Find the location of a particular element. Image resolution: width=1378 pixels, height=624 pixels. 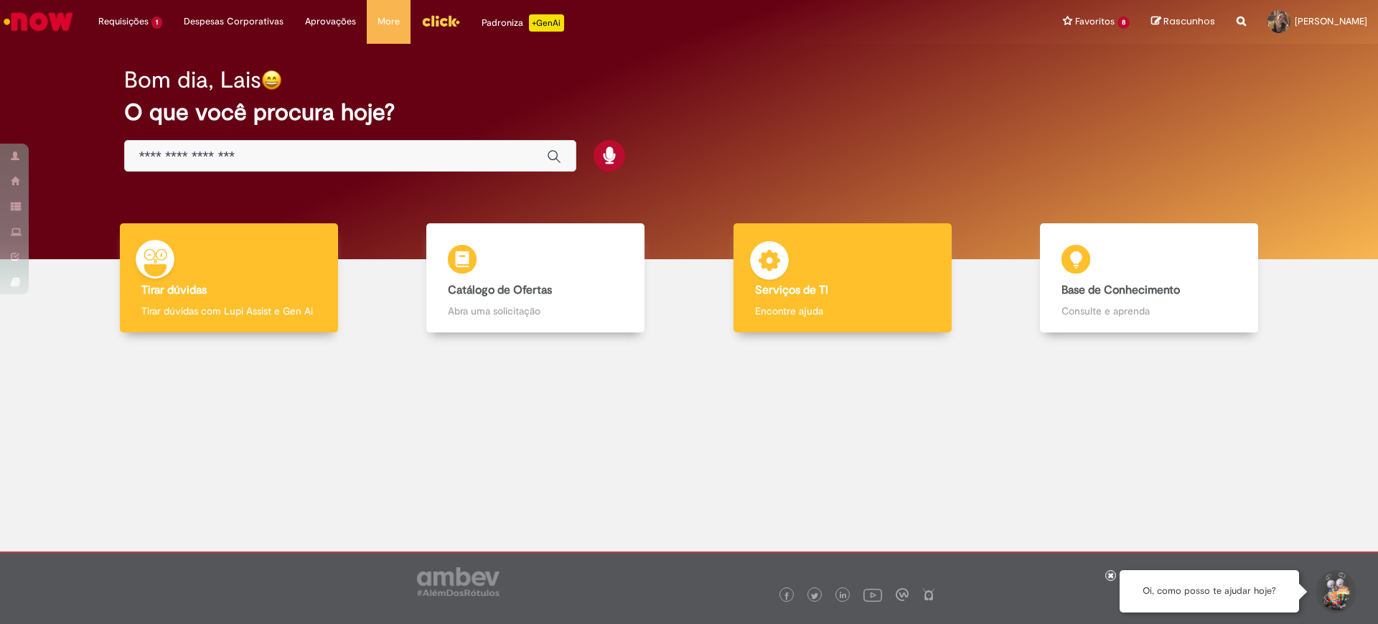

a: Catálogo de Ofertas Abra uma solicitação is located at coordinates (536, 278).